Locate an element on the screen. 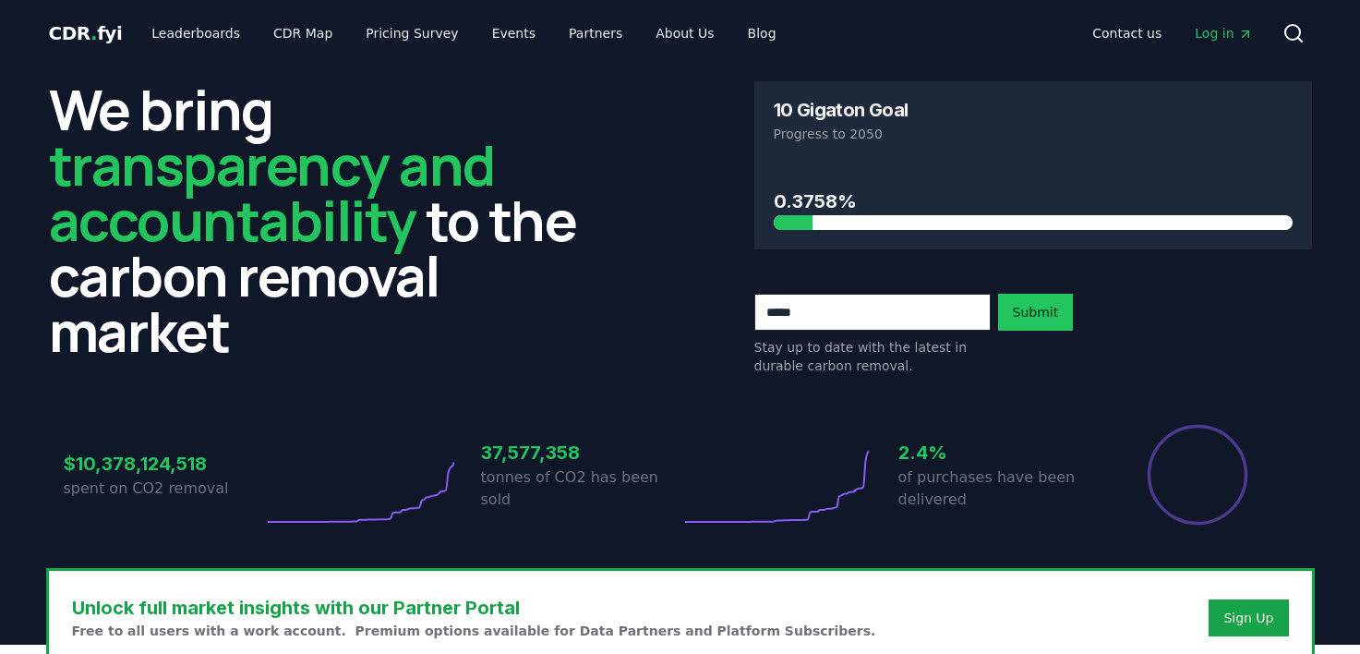 This screenshot has width=1360, height=654. a: Blog is located at coordinates (762, 33).